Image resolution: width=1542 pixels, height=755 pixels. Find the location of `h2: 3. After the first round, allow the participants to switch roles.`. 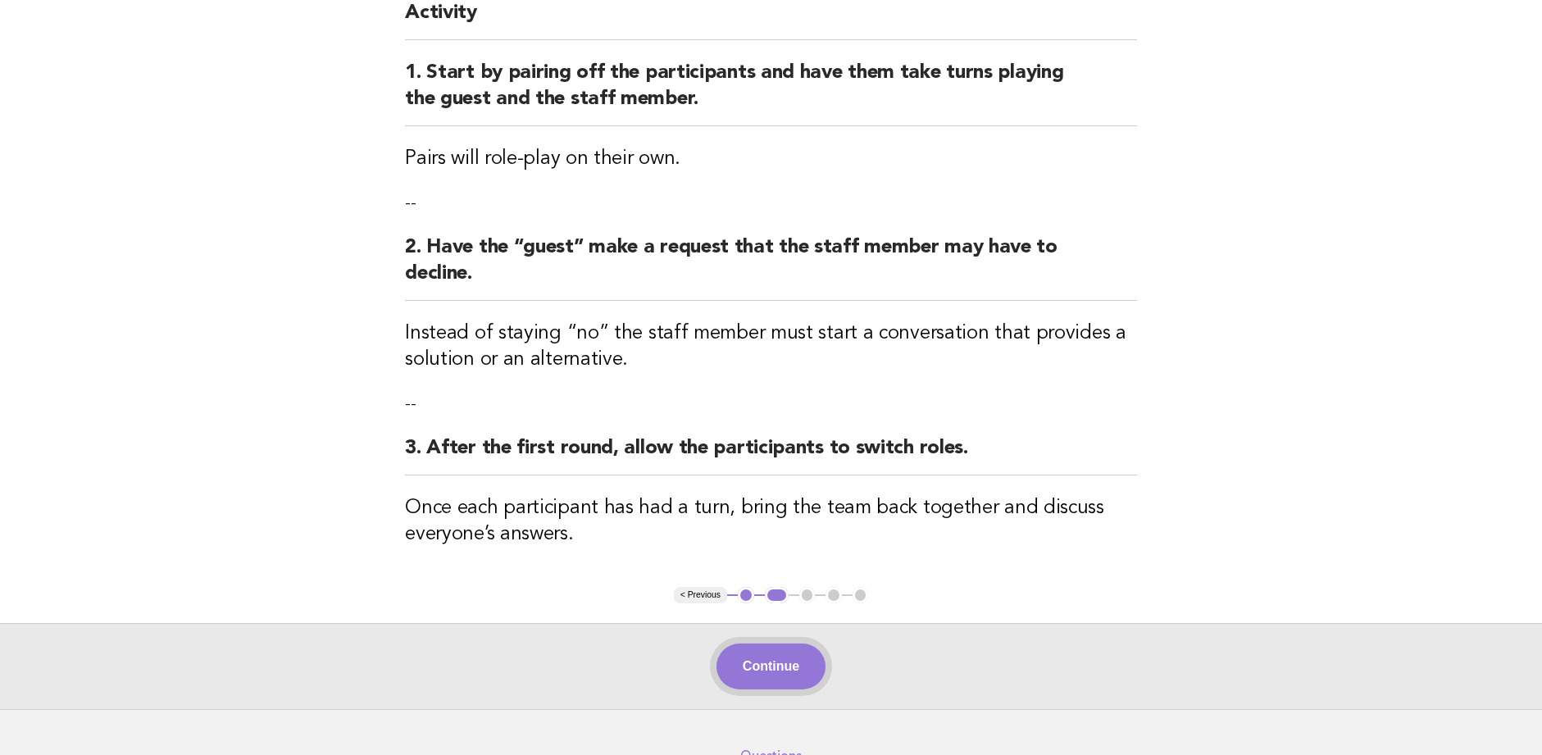

h2: 3. After the first round, allow the participants to switch roles. is located at coordinates (770, 455).